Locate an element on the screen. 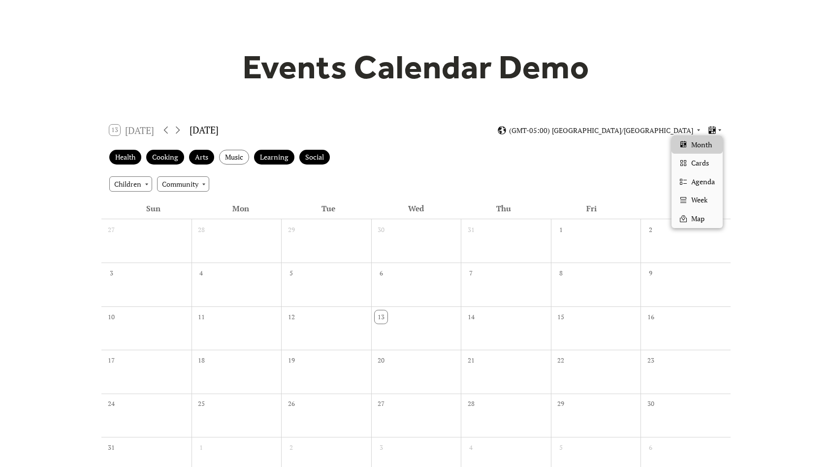  span: Week is located at coordinates (699, 200).